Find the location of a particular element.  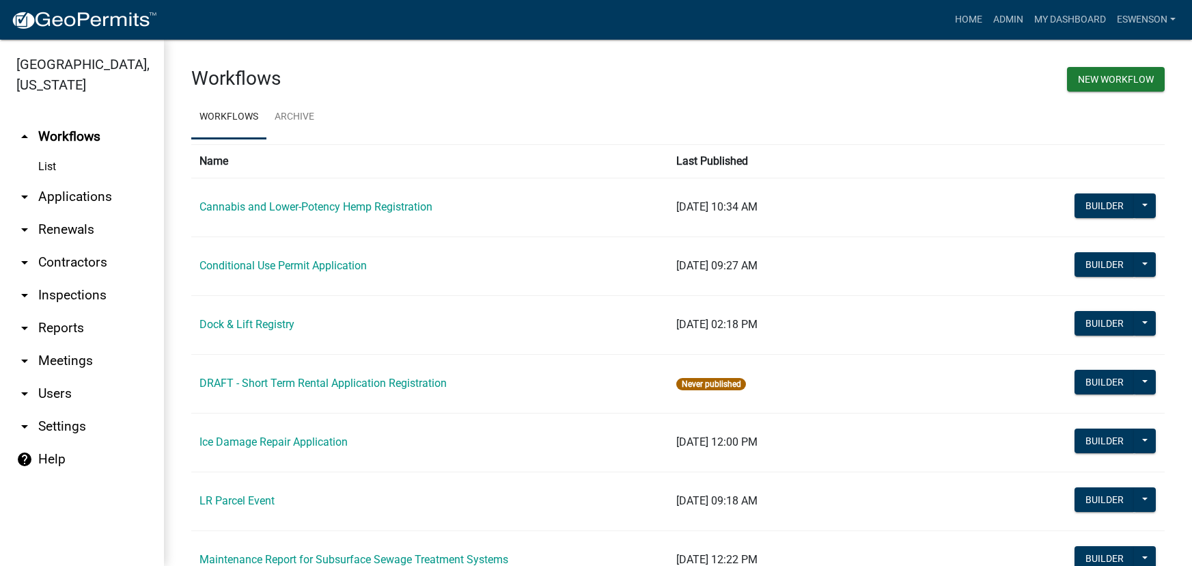

span: Never published is located at coordinates (711, 384).